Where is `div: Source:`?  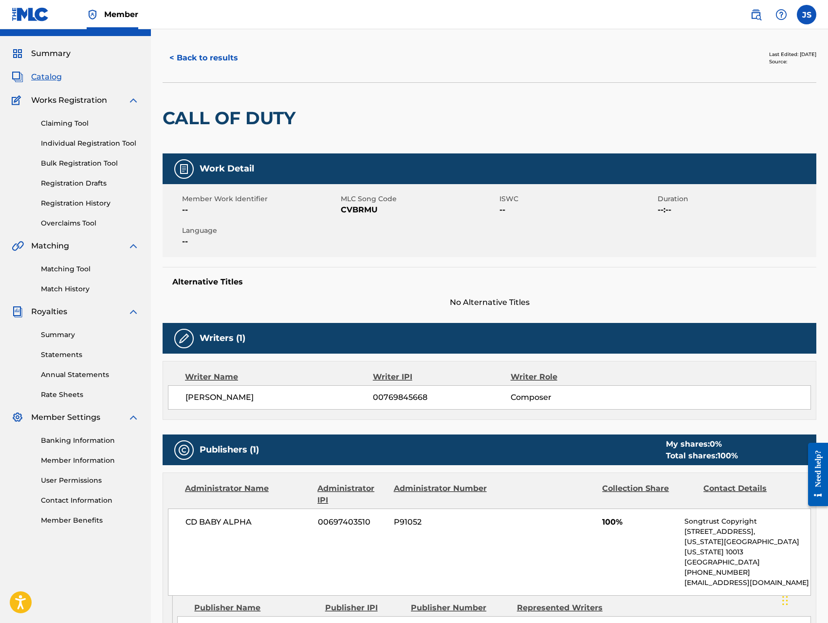
div: Source: is located at coordinates (793, 61).